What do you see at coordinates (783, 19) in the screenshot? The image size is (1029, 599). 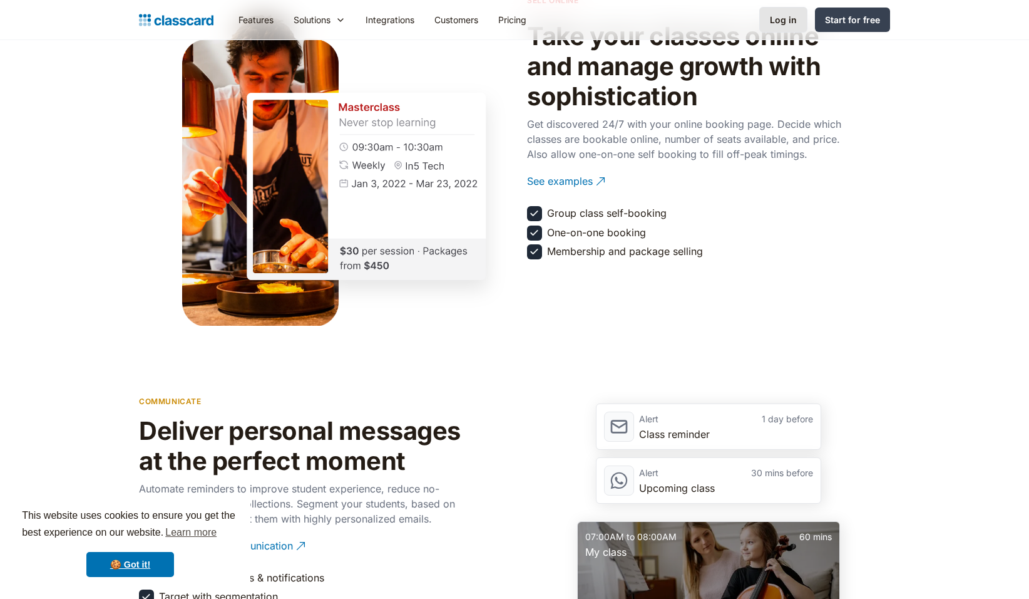 I see `div: Log in` at bounding box center [783, 19].